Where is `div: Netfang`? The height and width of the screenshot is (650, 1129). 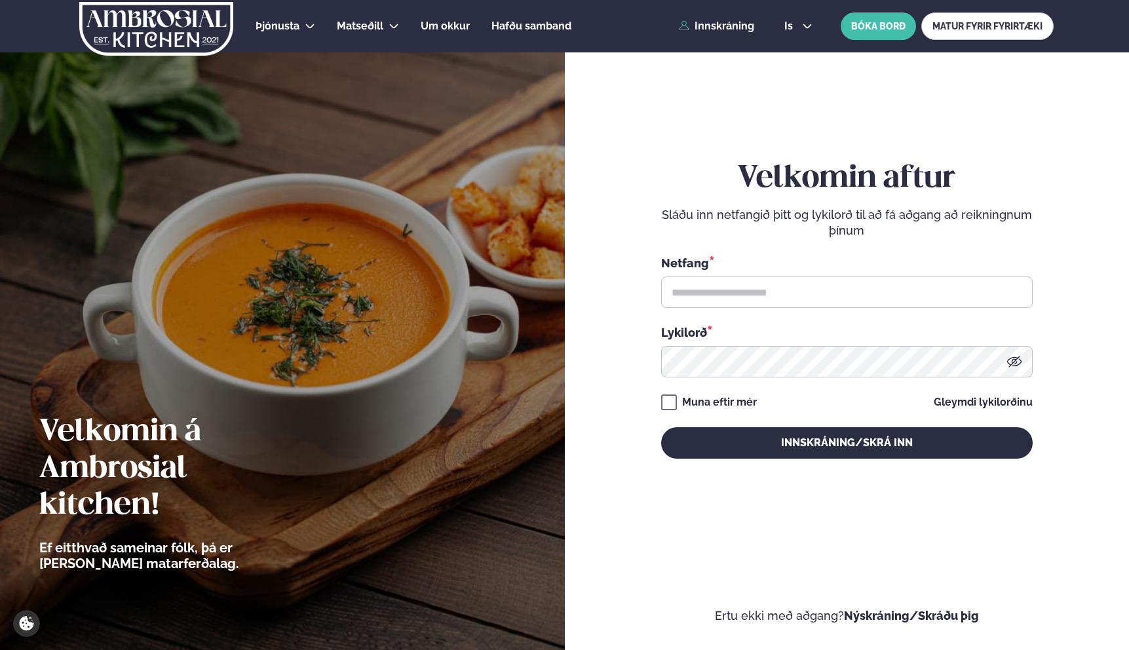
div: Netfang is located at coordinates (847, 263).